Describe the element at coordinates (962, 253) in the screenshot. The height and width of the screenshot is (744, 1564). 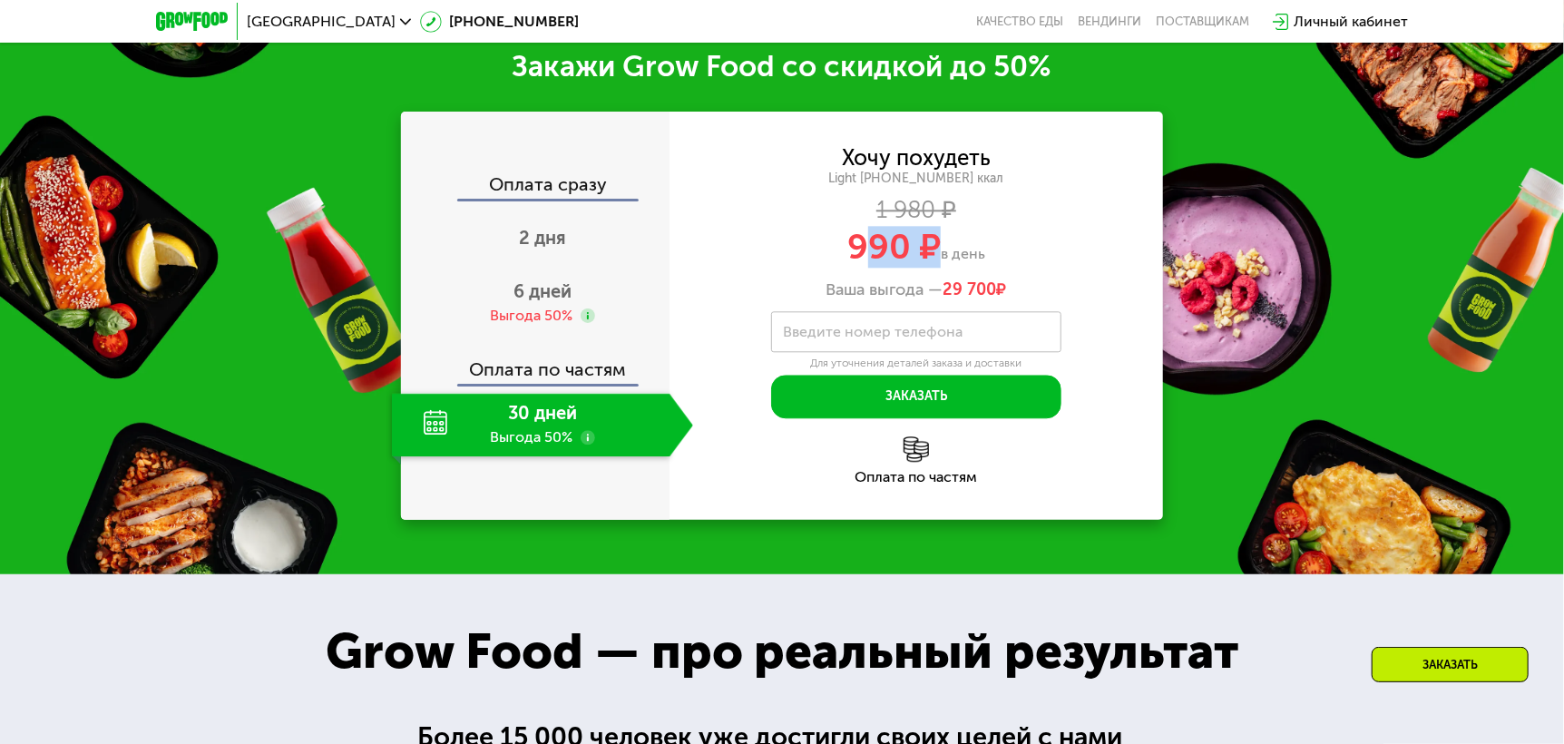
I see `span: в день` at that location.